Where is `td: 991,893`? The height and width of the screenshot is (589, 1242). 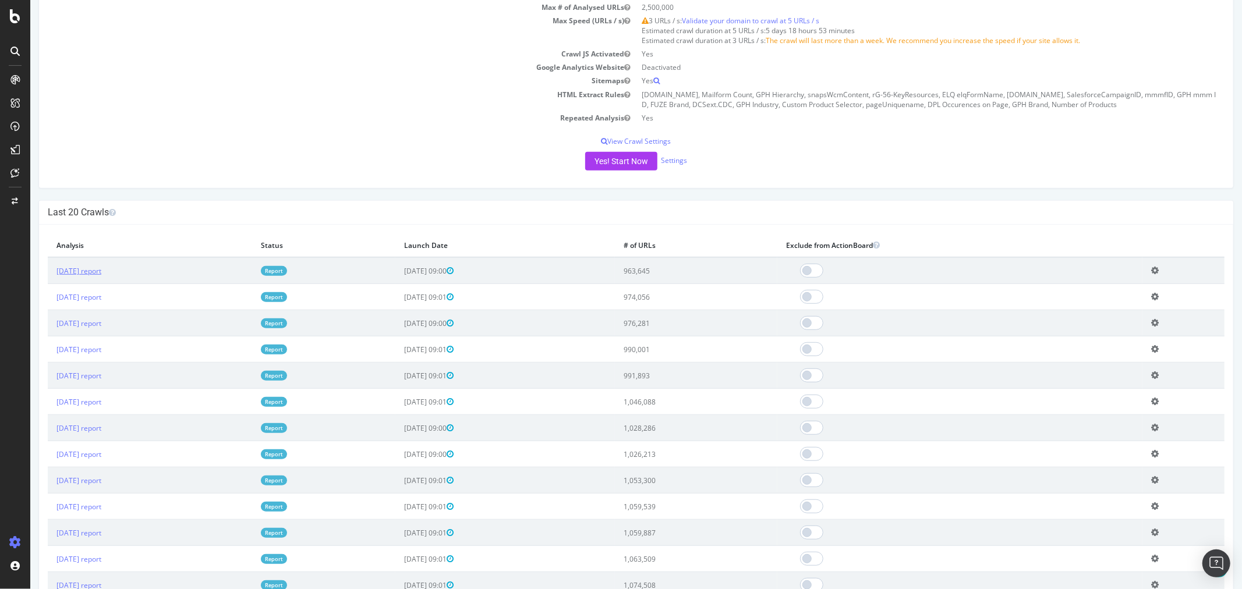
td: 991,893 is located at coordinates (666, 376).